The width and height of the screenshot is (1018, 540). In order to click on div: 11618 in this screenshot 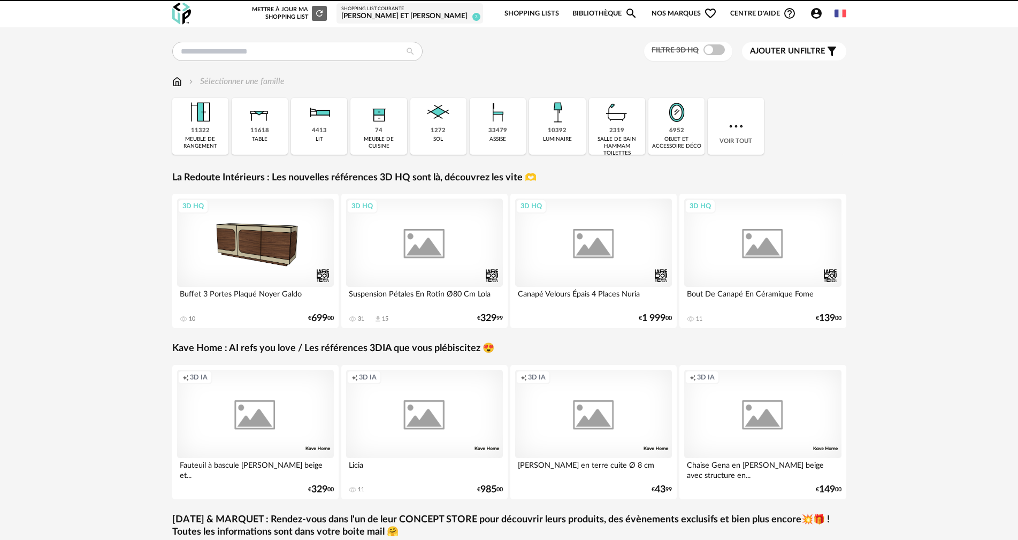, I will do `click(259, 131)`.